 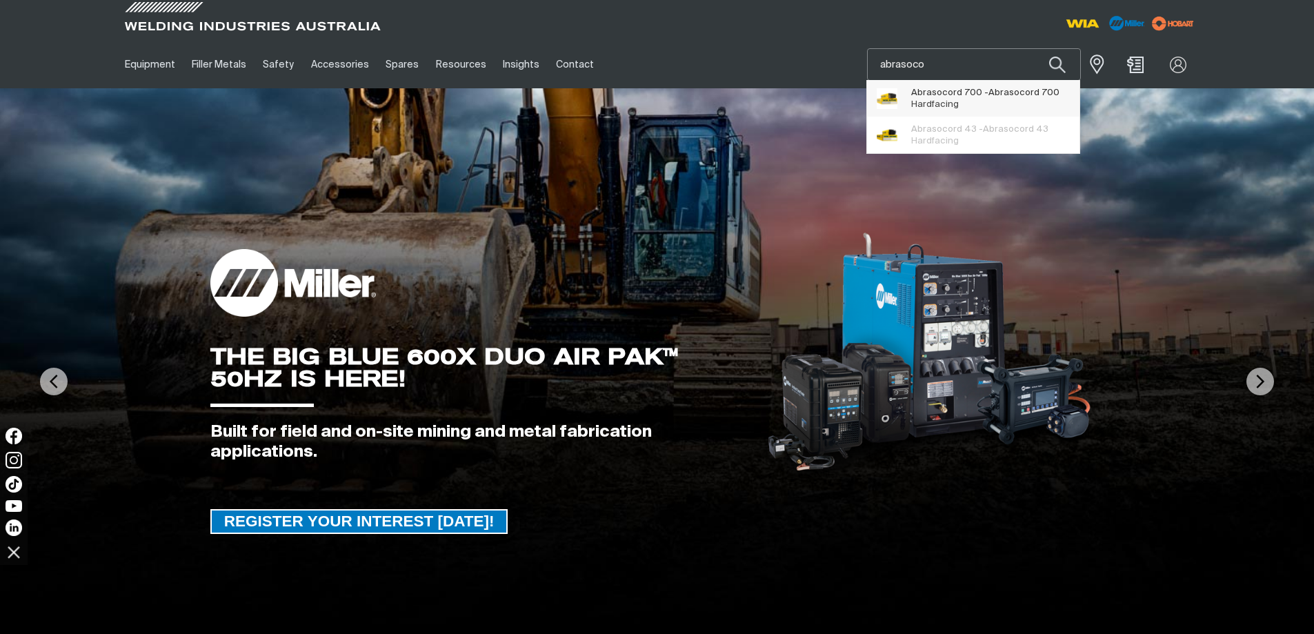 What do you see at coordinates (477, 442) in the screenshot?
I see `div: Built for field and on-site mining and metal fabrication applications.` at bounding box center [477, 442].